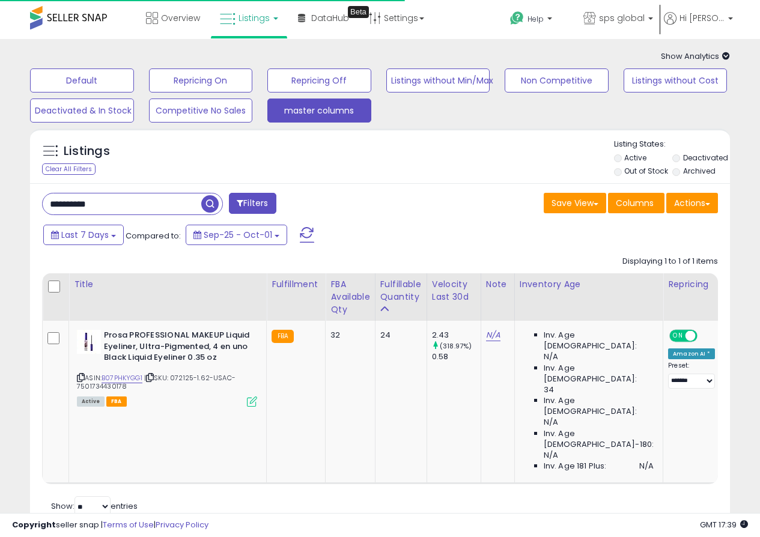  What do you see at coordinates (167, 368) in the screenshot?
I see `div: ASIN:` at bounding box center [167, 368].